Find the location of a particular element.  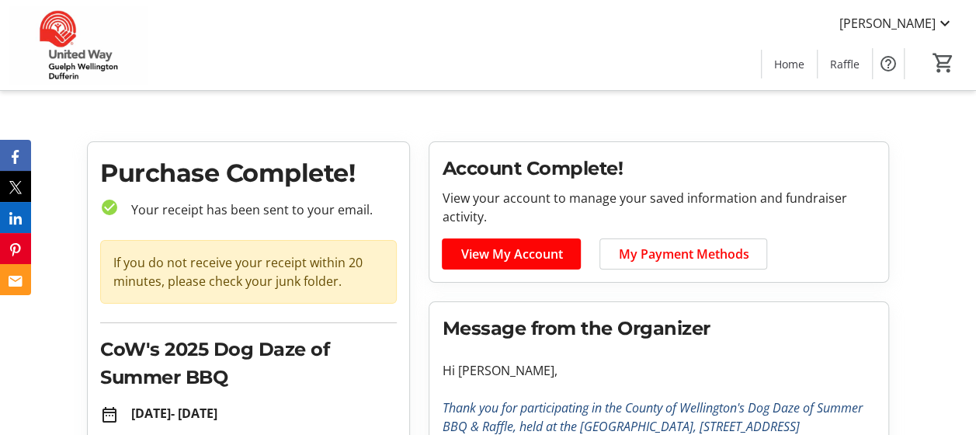

a: View My Account is located at coordinates (511, 254).